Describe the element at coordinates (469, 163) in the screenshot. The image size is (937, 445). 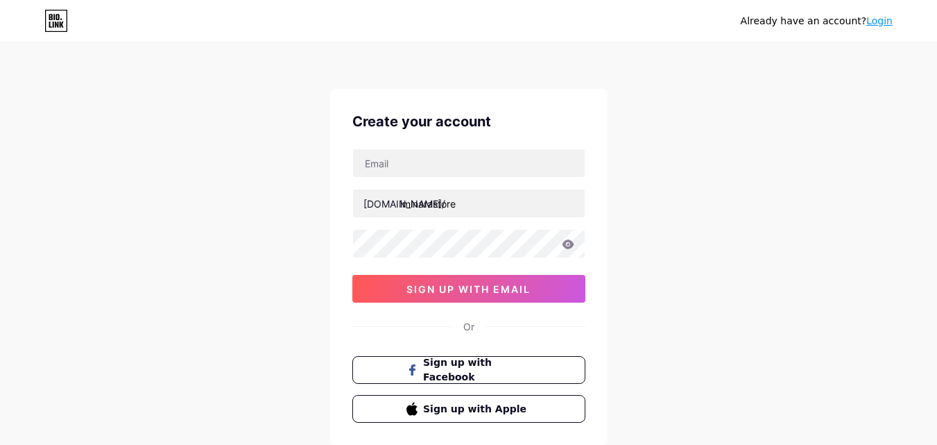
I see `input: Email` at that location.